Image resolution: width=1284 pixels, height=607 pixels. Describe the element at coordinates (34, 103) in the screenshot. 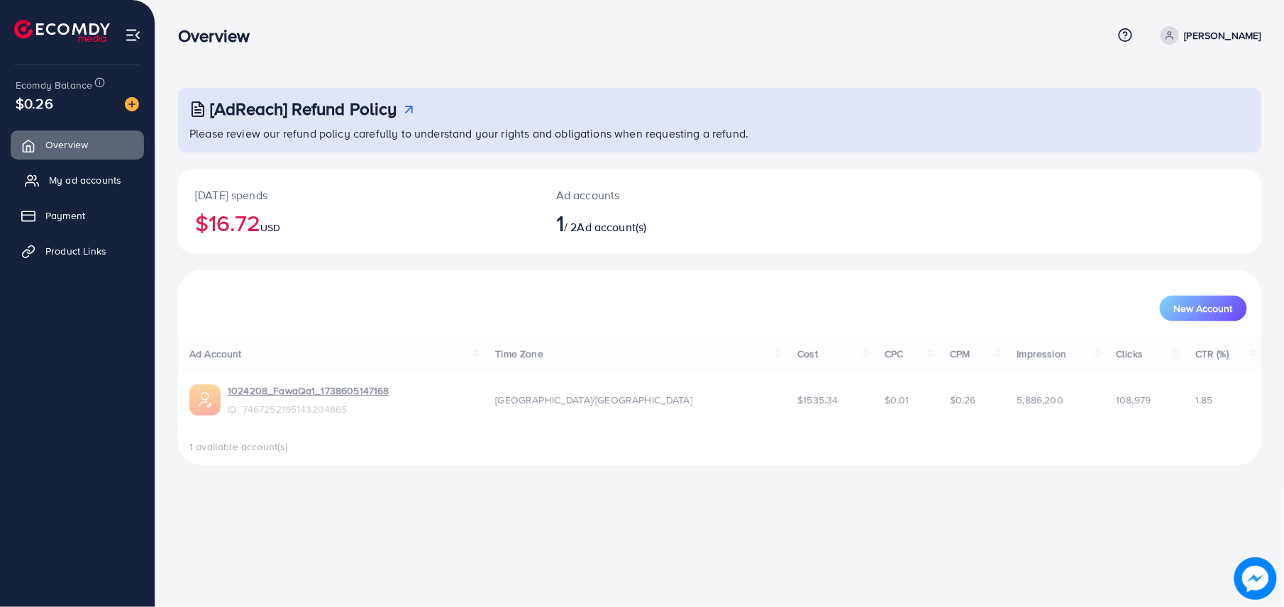

I see `span: $0.26` at that location.